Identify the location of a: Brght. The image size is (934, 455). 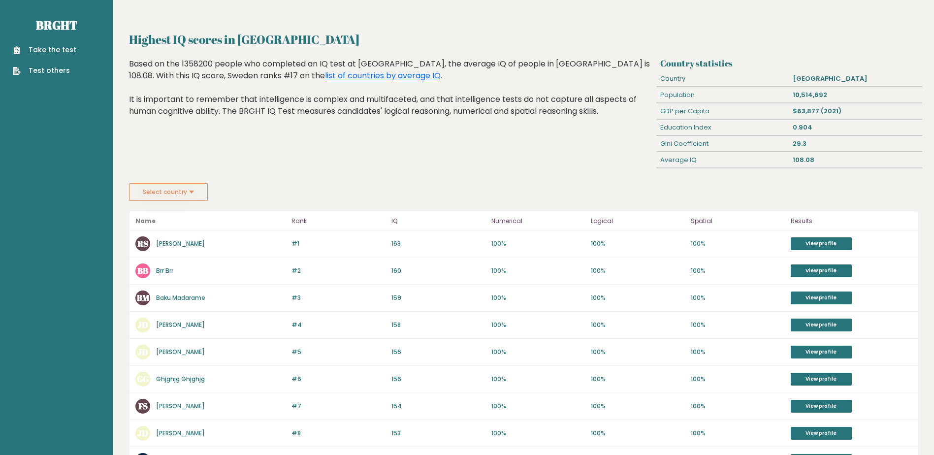
(57, 25).